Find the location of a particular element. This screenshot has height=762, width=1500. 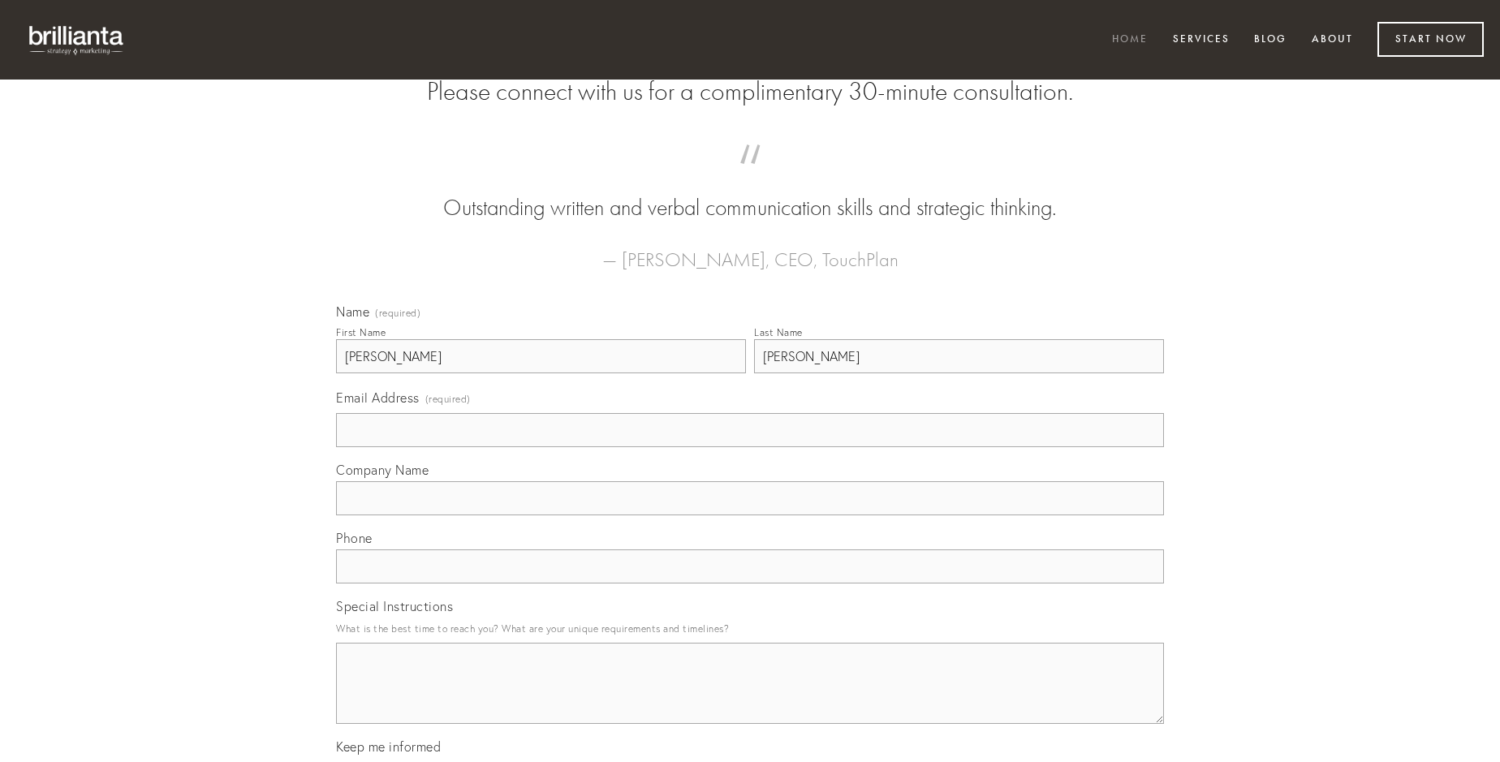

p: What is the best time to reach you? What are your unique requirements and timelines? is located at coordinates (750, 628).